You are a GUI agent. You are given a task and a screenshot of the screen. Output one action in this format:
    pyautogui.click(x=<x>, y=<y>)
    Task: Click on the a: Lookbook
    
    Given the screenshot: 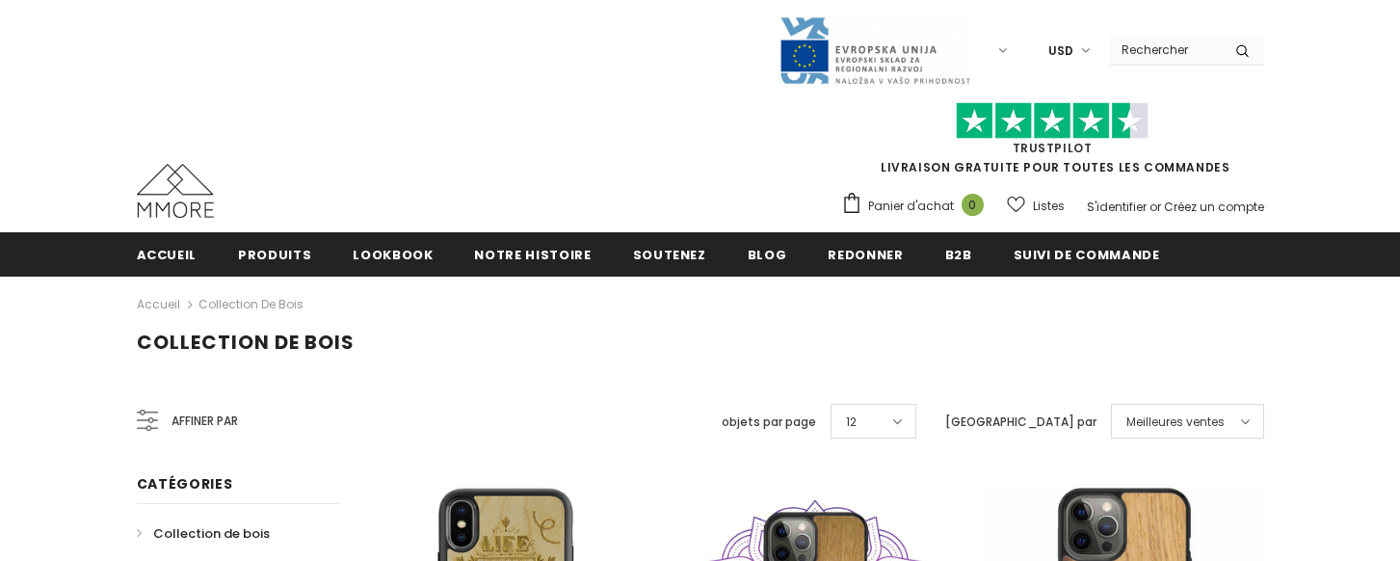 What is the action you would take?
    pyautogui.click(x=392, y=253)
    